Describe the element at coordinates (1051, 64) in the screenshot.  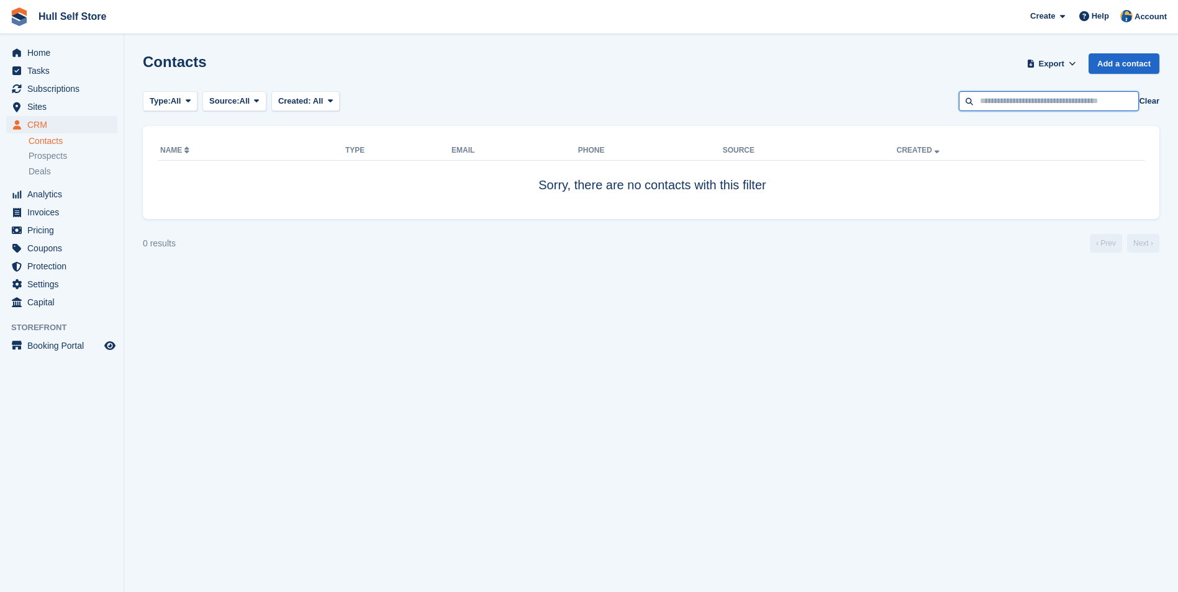
I see `span: Export` at that location.